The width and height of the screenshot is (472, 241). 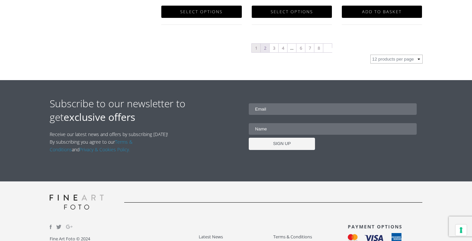 What do you see at coordinates (292, 12) in the screenshot?
I see `a: Select options for “Innova Decor Smooth 210gsm (IFA-024)”` at bounding box center [292, 12].